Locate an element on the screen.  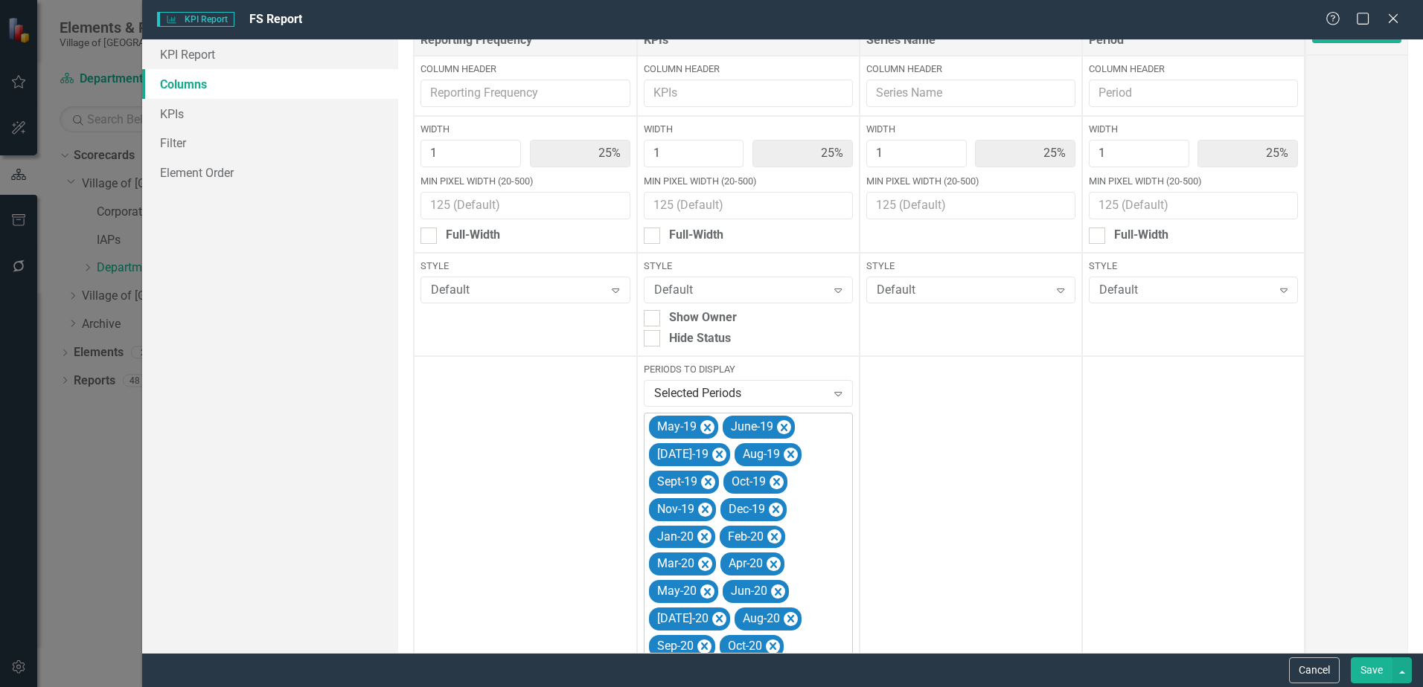
div: Remove Jul-20 is located at coordinates (719, 619).